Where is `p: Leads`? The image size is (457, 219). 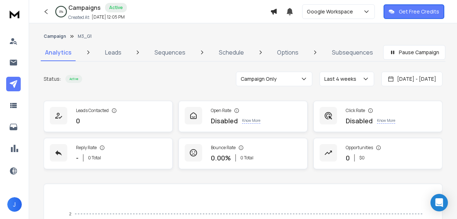 p: Leads is located at coordinates (113, 52).